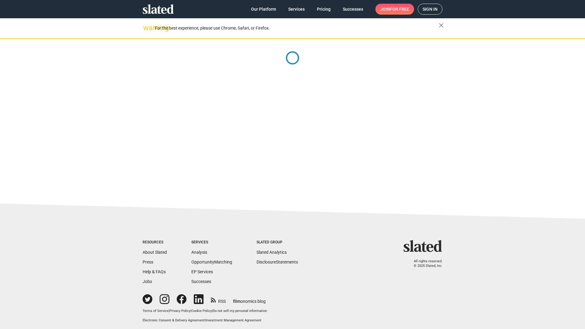  What do you see at coordinates (147, 281) in the screenshot?
I see `a: Jobs` at bounding box center [147, 281].